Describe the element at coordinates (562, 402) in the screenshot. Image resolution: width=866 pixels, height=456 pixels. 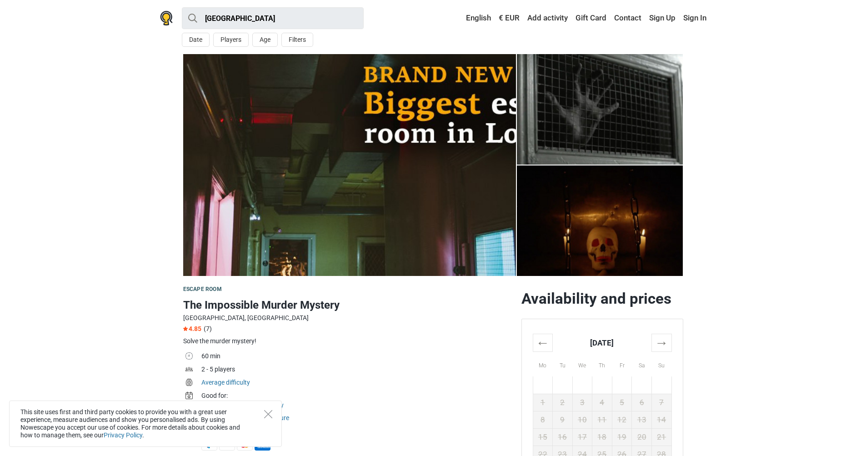
I see `td: 2` at that location.